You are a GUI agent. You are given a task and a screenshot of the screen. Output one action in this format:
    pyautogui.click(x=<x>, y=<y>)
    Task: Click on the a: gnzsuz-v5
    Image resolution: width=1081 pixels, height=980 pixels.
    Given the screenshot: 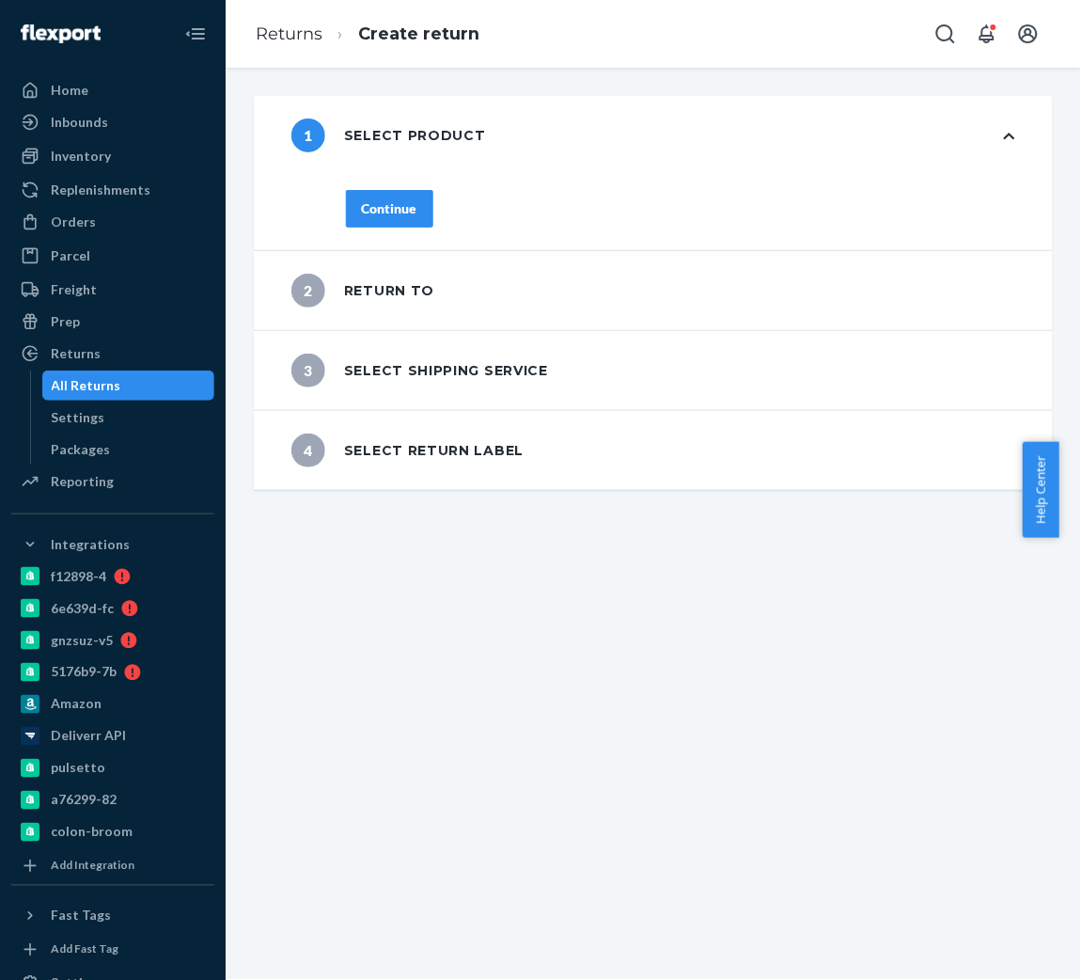 What is the action you would take?
    pyautogui.click(x=113, y=640)
    